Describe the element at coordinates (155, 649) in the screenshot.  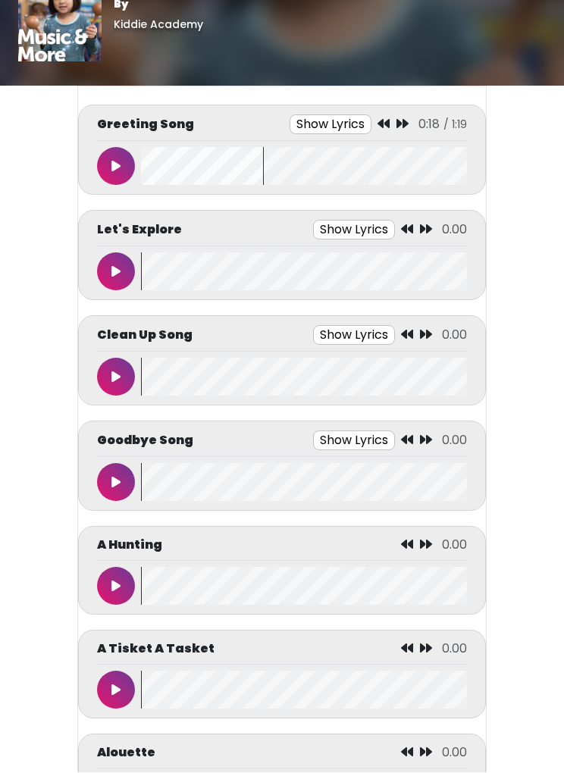
I see `p: A Tisket A Tasket` at that location.